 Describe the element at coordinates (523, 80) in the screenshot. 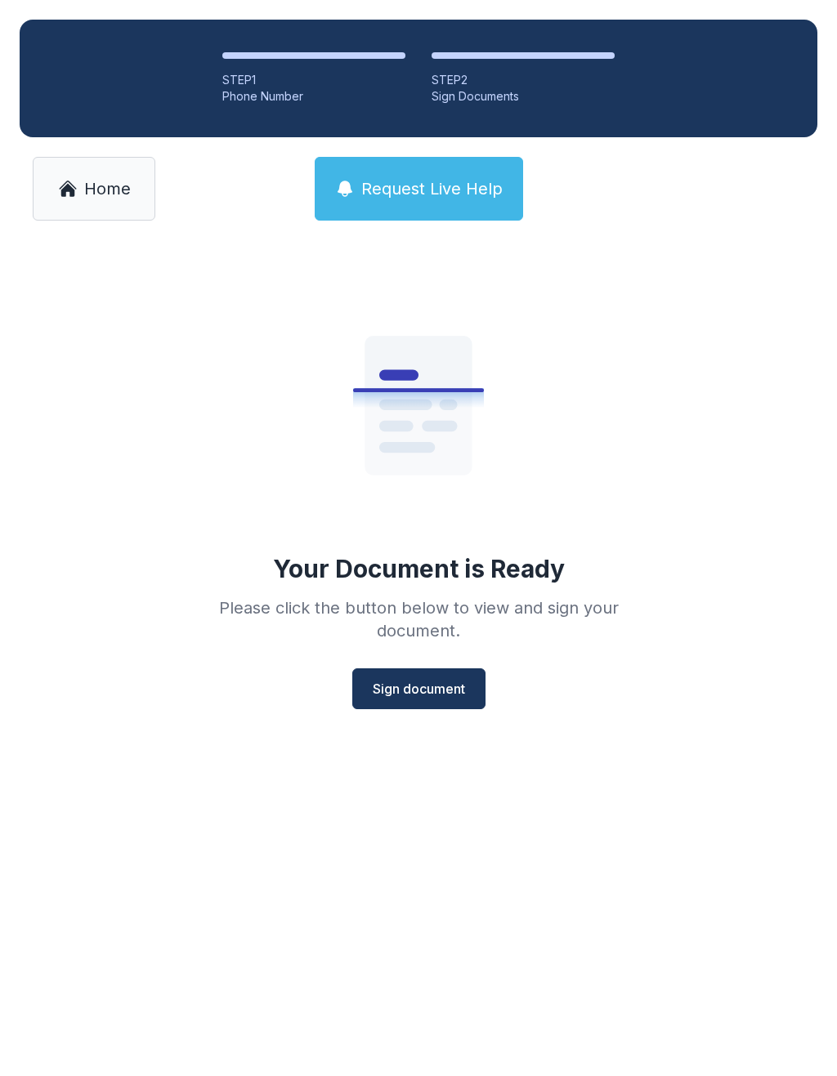

I see `div: STEP 2` at that location.